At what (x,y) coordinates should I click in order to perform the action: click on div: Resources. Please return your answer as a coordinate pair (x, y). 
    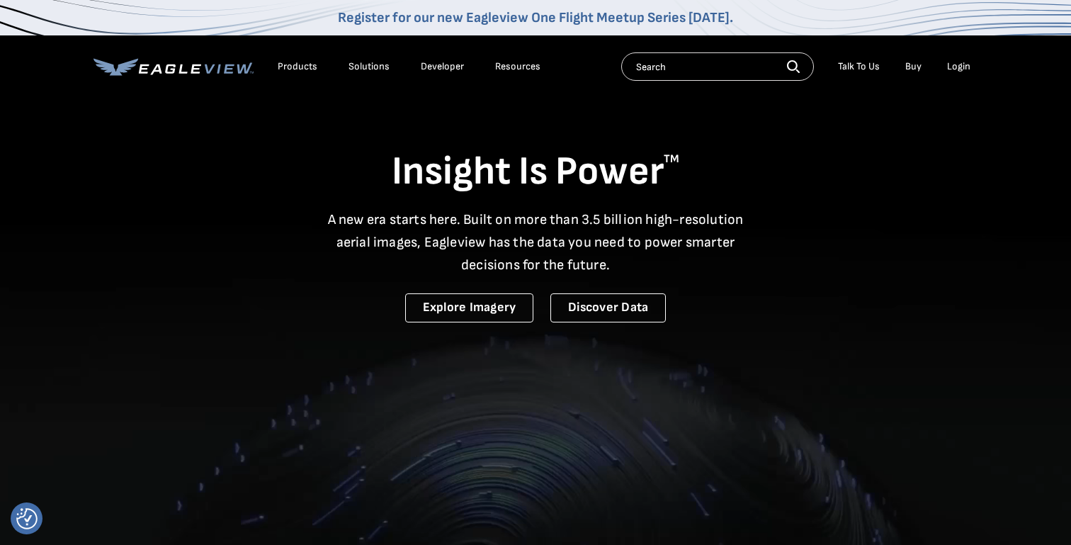
    Looking at the image, I should click on (518, 67).